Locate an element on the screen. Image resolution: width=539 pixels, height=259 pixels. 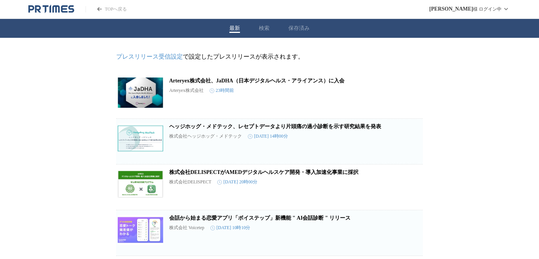
img: 会話から始まる恋愛アプリ「ボイステップ」新機能 " AI会話診断 " リリース is located at coordinates (140, 230).